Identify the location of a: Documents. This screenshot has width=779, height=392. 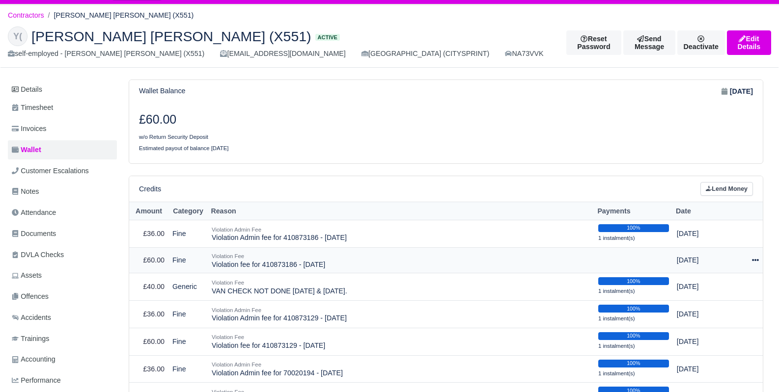
(62, 234).